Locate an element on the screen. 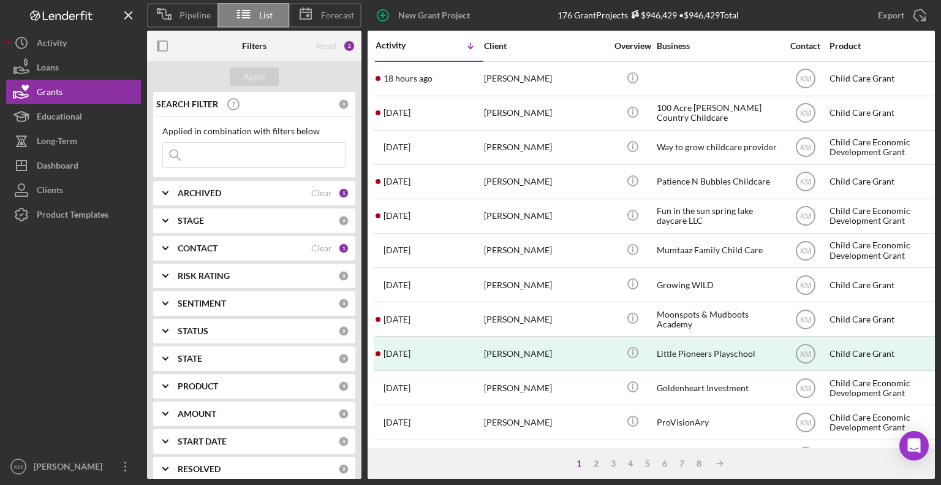 This screenshot has height=485, width=941. a: Clients is located at coordinates (74, 190).